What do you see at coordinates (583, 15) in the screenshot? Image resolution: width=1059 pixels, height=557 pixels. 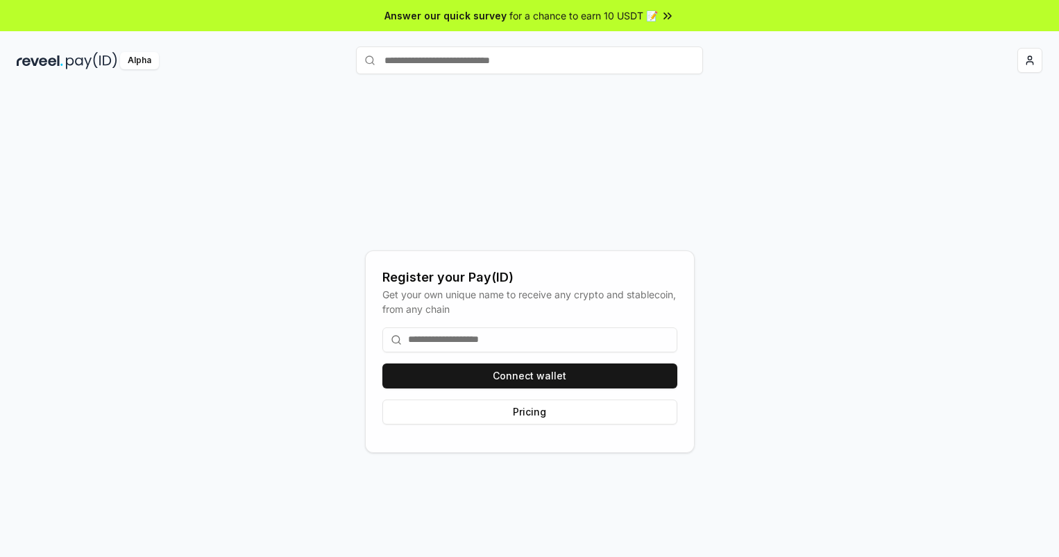 I see `span: for a chance to earn 10 USDT 📝` at bounding box center [583, 15].